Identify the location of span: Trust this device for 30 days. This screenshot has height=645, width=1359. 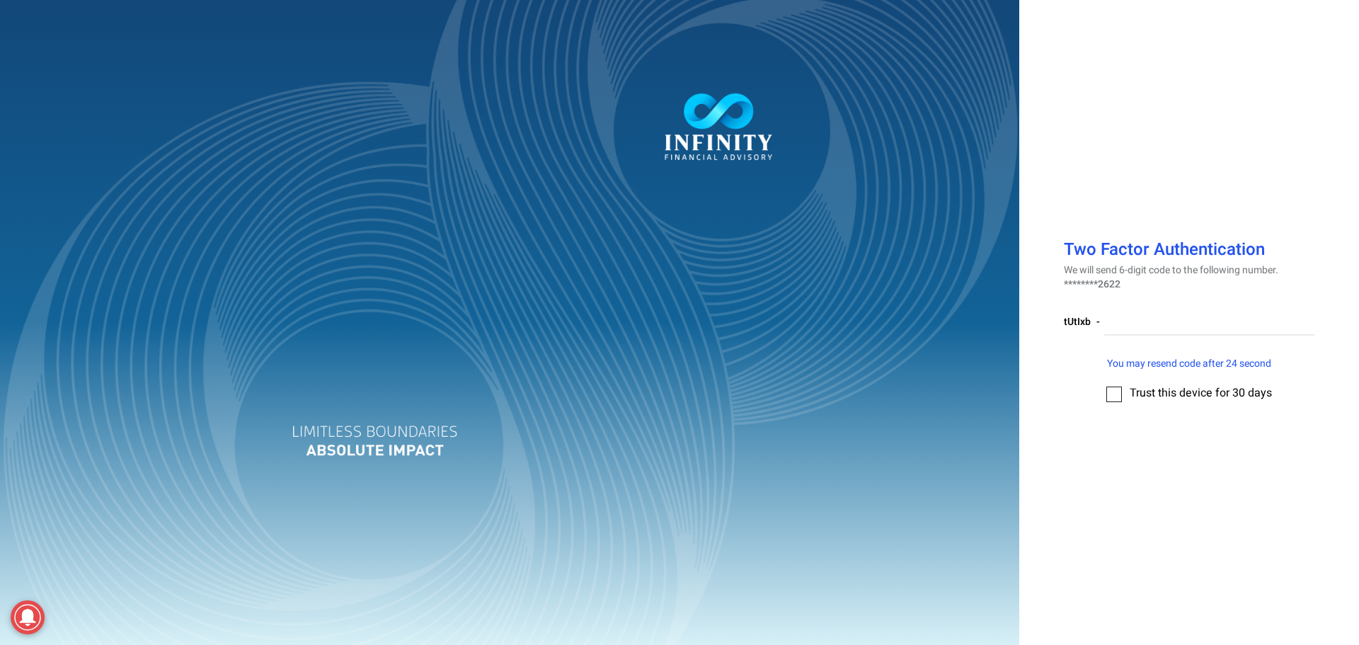
(1200, 393).